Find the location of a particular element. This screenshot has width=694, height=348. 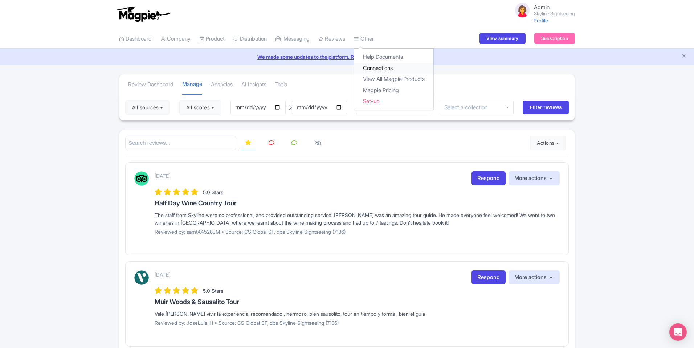

a: Magpie Pricing is located at coordinates (394, 90).